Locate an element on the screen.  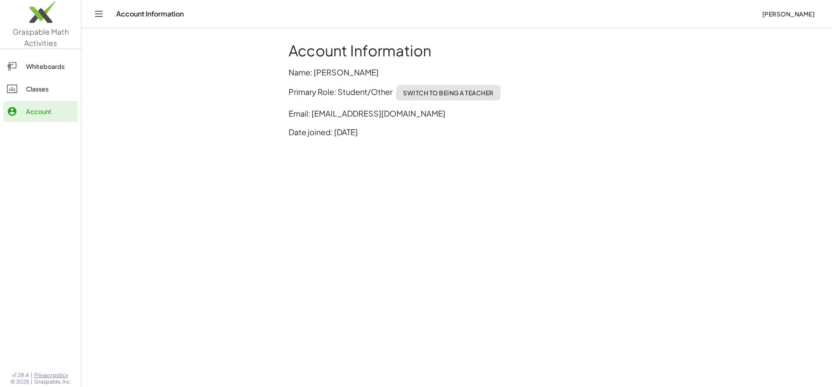
a: Classes is located at coordinates (40, 89).